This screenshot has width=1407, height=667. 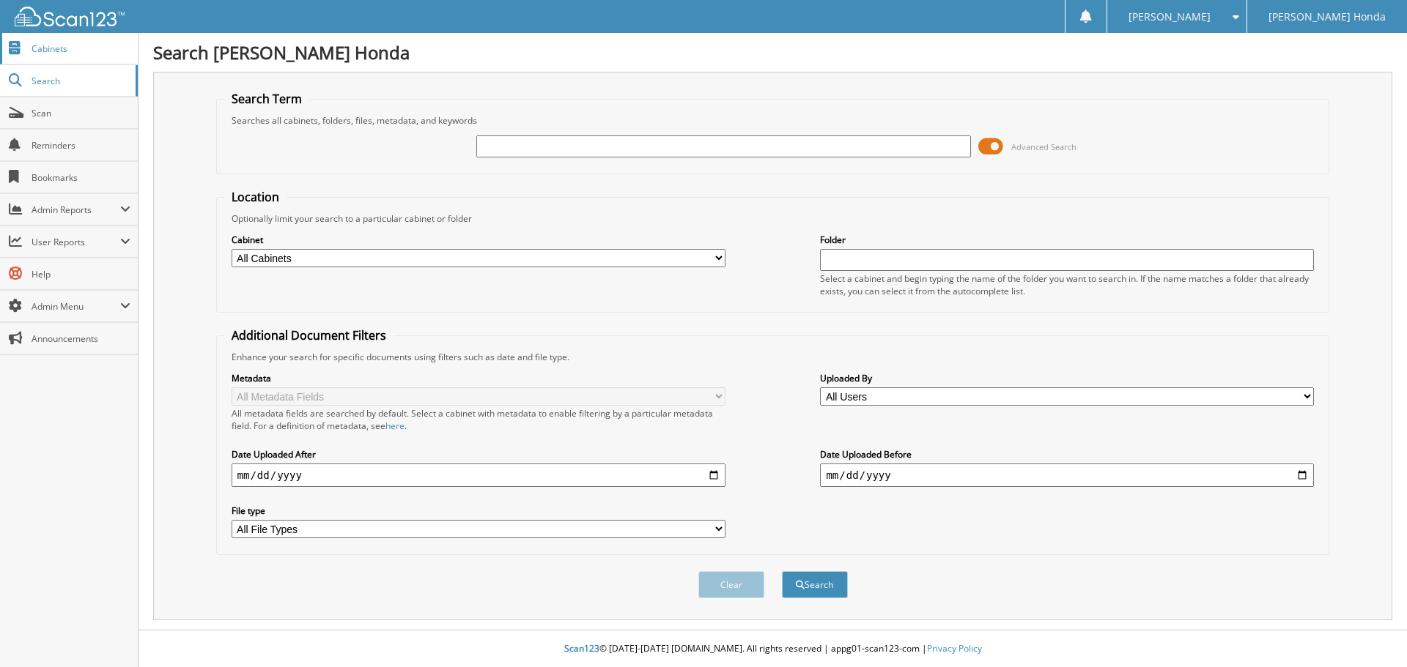 I want to click on legend: Search Term, so click(x=267, y=99).